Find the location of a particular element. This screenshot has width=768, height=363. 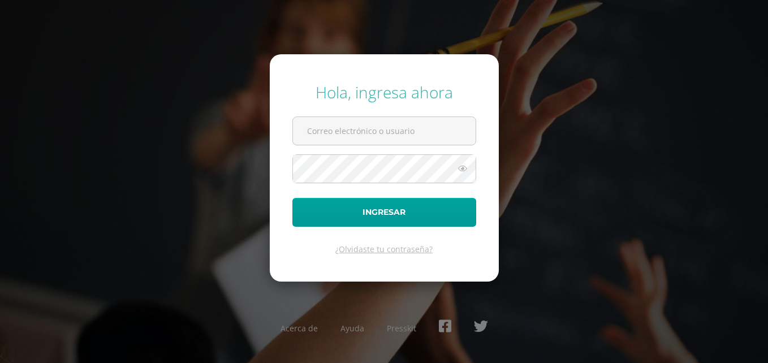

a: Presskit is located at coordinates (401, 328).